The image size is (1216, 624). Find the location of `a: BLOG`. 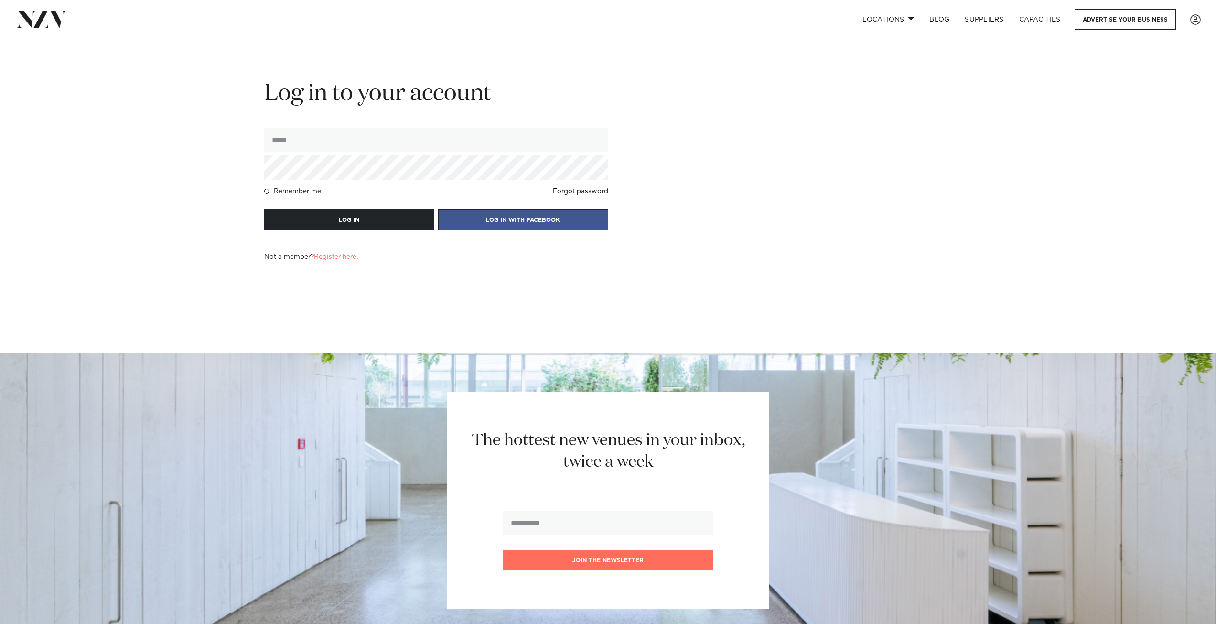

a: BLOG is located at coordinates (940, 19).